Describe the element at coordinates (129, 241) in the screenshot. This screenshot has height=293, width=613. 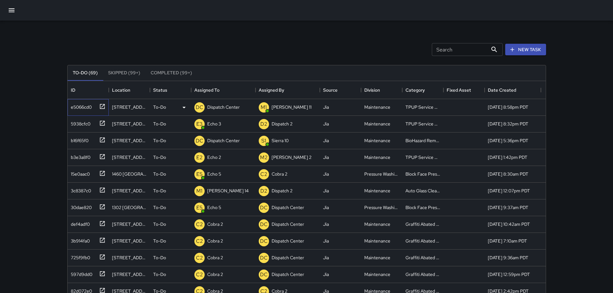
I see `div: 1731 Franklin Street` at that location.